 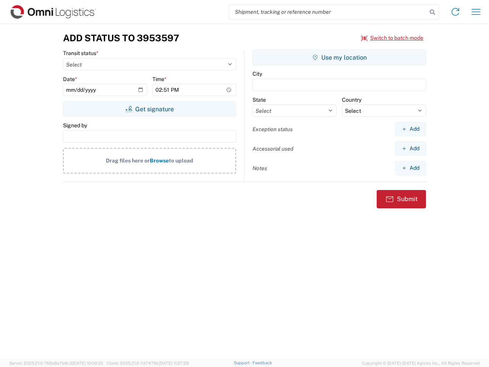 What do you see at coordinates (148, 363) in the screenshot?
I see `span: Client: 2025.21.0-7d7479b` at bounding box center [148, 363].